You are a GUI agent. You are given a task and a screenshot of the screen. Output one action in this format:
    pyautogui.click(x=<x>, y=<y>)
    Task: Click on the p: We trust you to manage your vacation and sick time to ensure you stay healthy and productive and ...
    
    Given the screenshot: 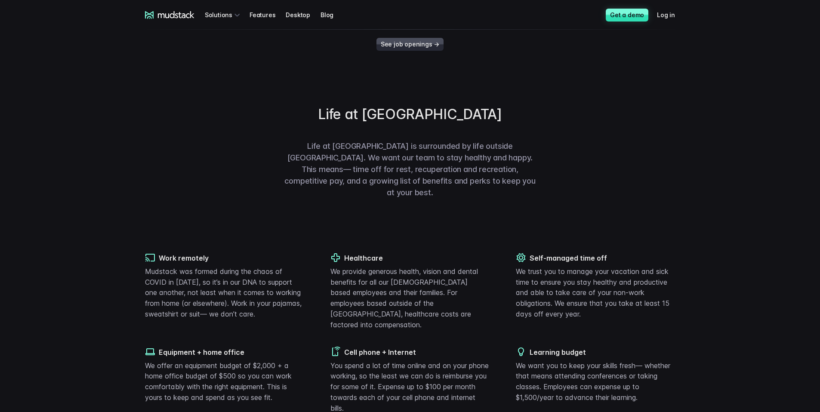 What is the action you would take?
    pyautogui.click(x=595, y=293)
    